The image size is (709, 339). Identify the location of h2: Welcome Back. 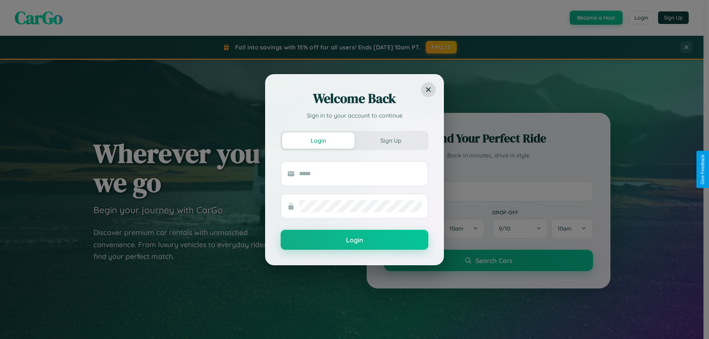
(355, 99).